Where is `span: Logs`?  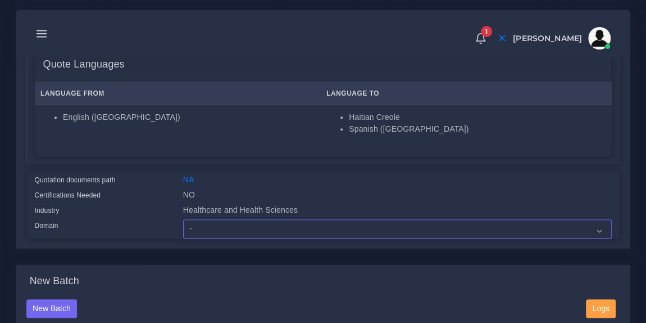
span: Logs is located at coordinates (601, 308).